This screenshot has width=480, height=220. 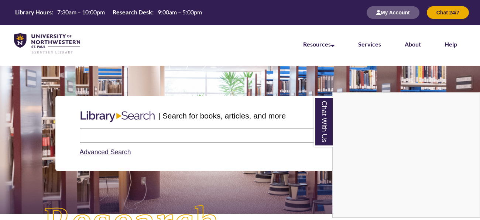 What do you see at coordinates (413, 44) in the screenshot?
I see `a: About` at bounding box center [413, 44].